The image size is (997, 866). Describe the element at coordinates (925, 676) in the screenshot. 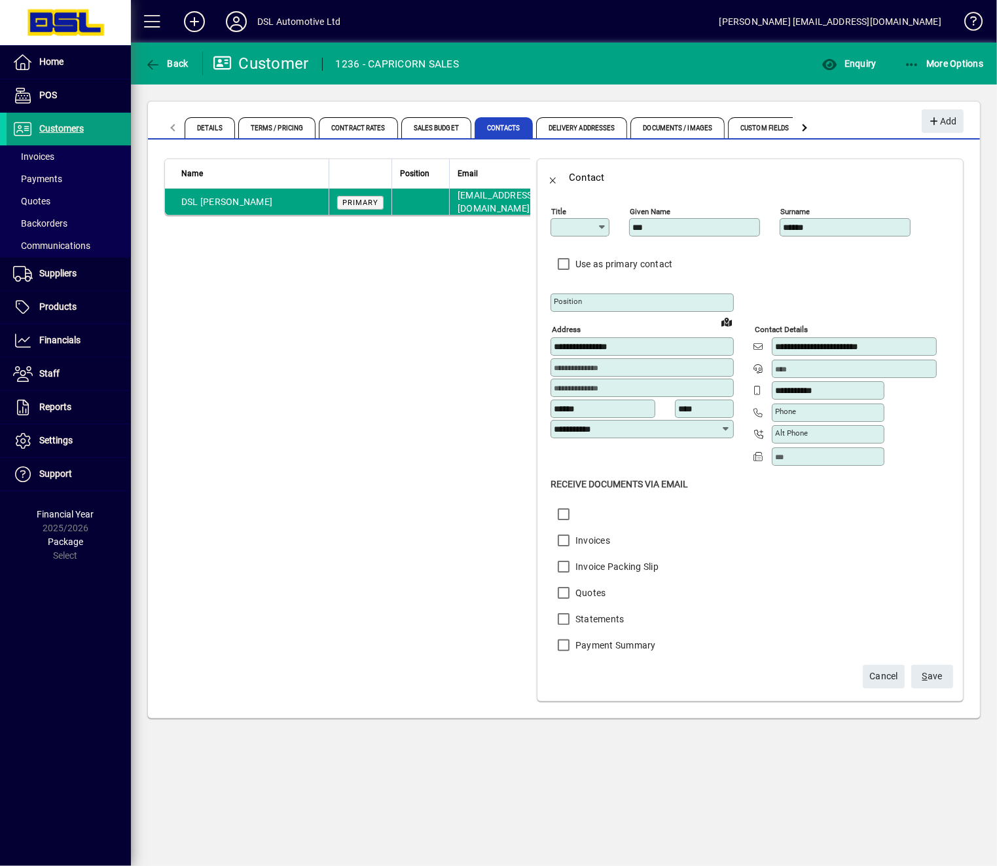

I see `span: S` at that location.